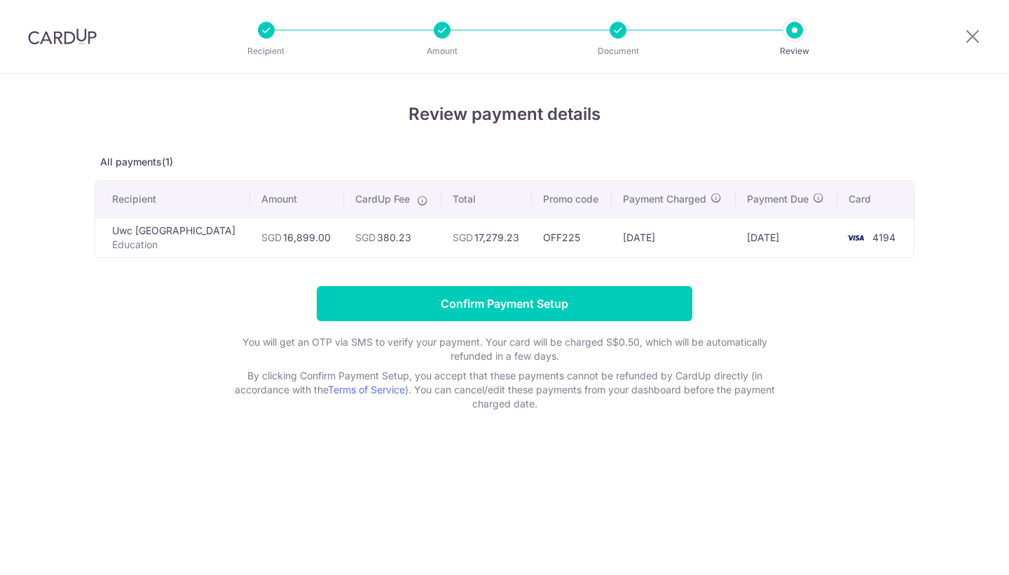 The height and width of the screenshot is (575, 1009). I want to click on td: OFF225, so click(571, 237).